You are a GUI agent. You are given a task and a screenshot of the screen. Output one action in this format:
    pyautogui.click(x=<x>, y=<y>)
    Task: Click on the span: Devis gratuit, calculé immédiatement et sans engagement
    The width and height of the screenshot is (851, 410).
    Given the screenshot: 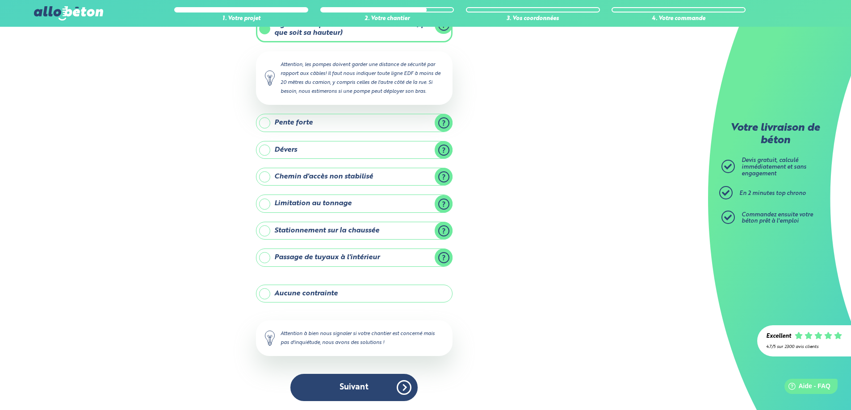 What is the action you would take?
    pyautogui.click(x=773, y=167)
    